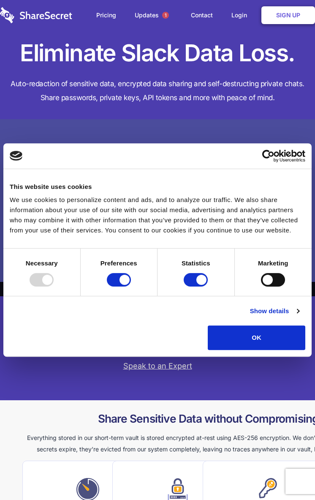  Describe the element at coordinates (196, 263) in the screenshot. I see `strong: Statistics` at that location.